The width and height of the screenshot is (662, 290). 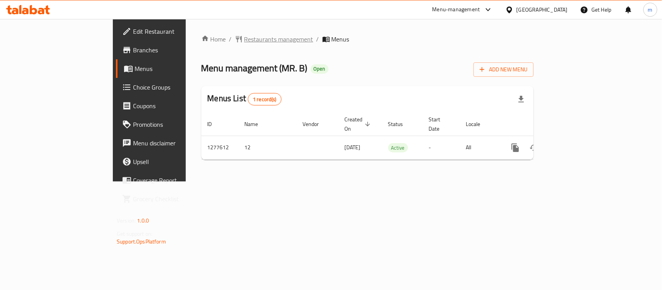 What do you see at coordinates (175, 125) in the screenshot?
I see `span: Promotions` at bounding box center [175, 125].